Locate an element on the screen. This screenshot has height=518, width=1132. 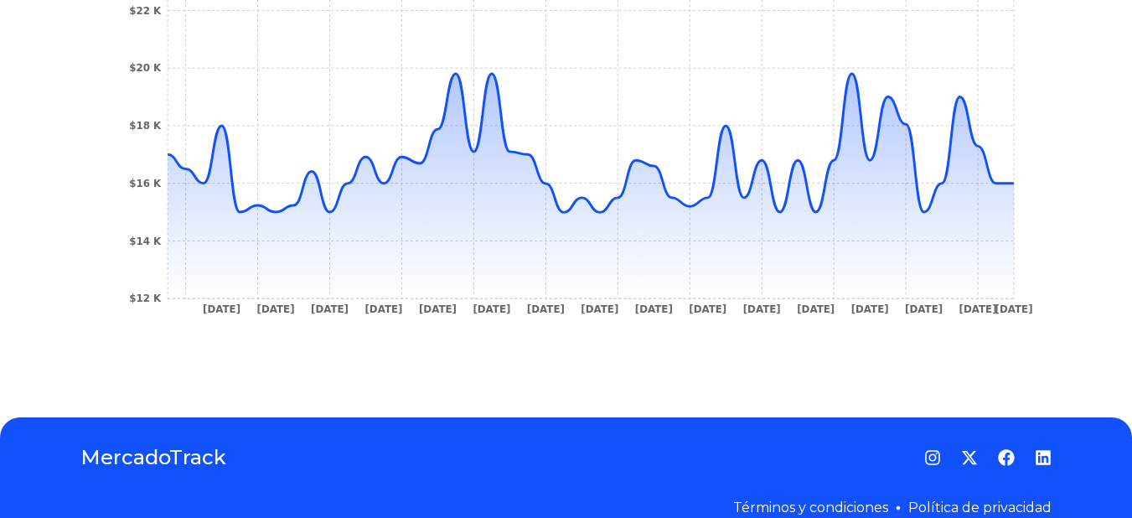
a: Twitter is located at coordinates (969, 457).